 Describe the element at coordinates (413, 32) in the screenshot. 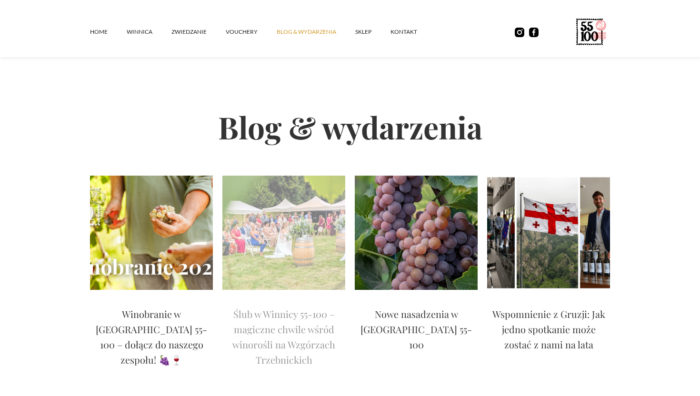

I see `a: kontakt` at that location.